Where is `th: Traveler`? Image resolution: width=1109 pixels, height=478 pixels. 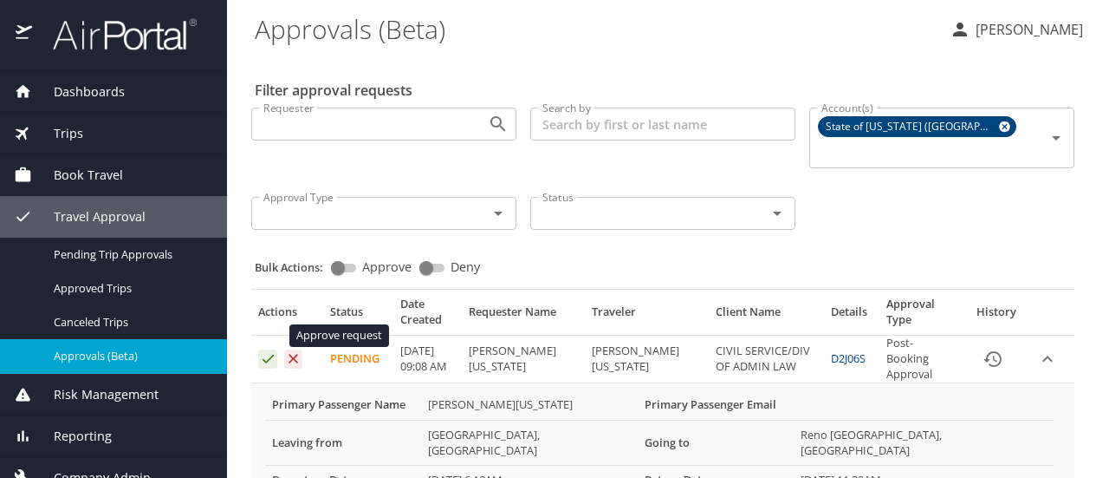
th: Traveler is located at coordinates (647, 315).